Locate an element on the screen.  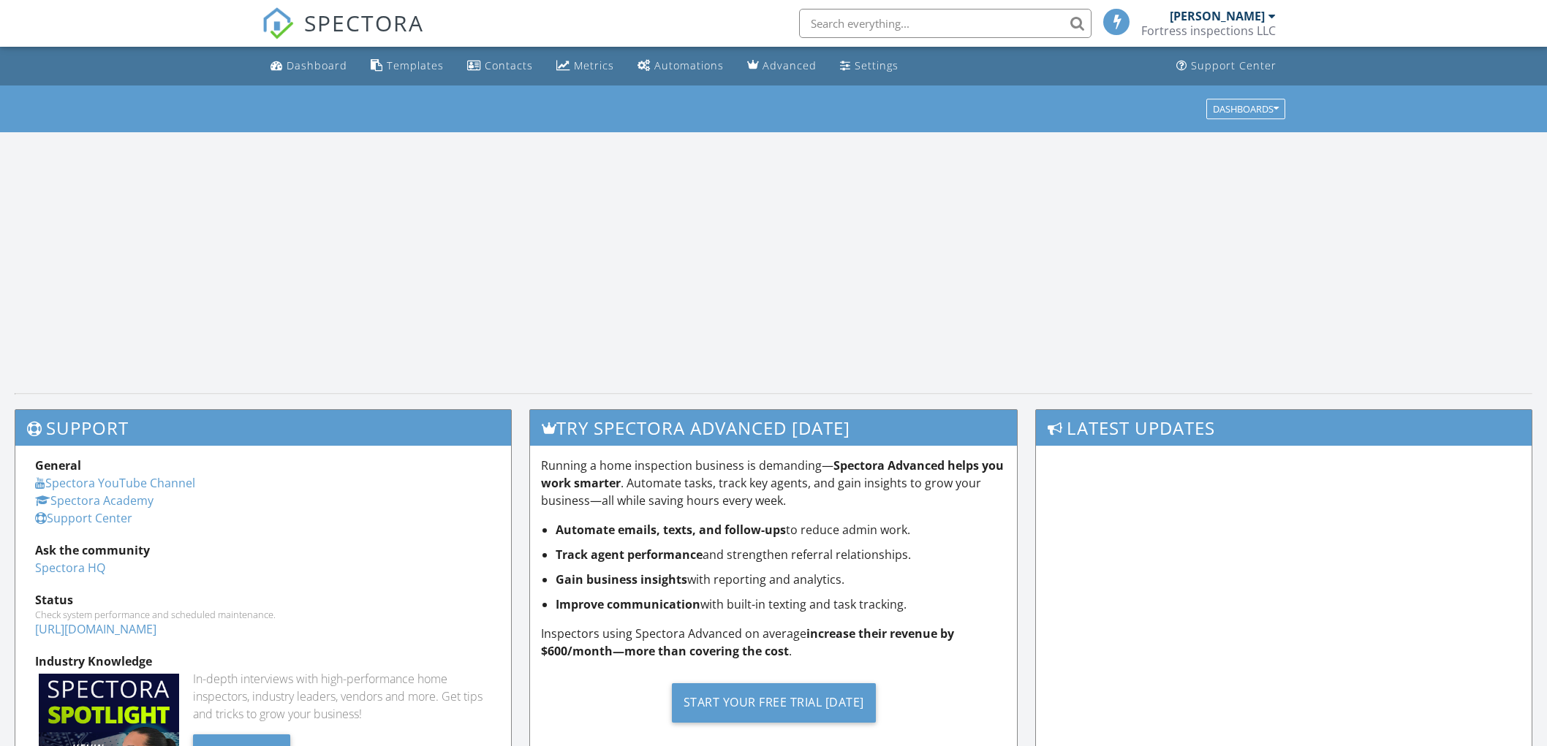
a: Automations (Basic) is located at coordinates (680, 66).